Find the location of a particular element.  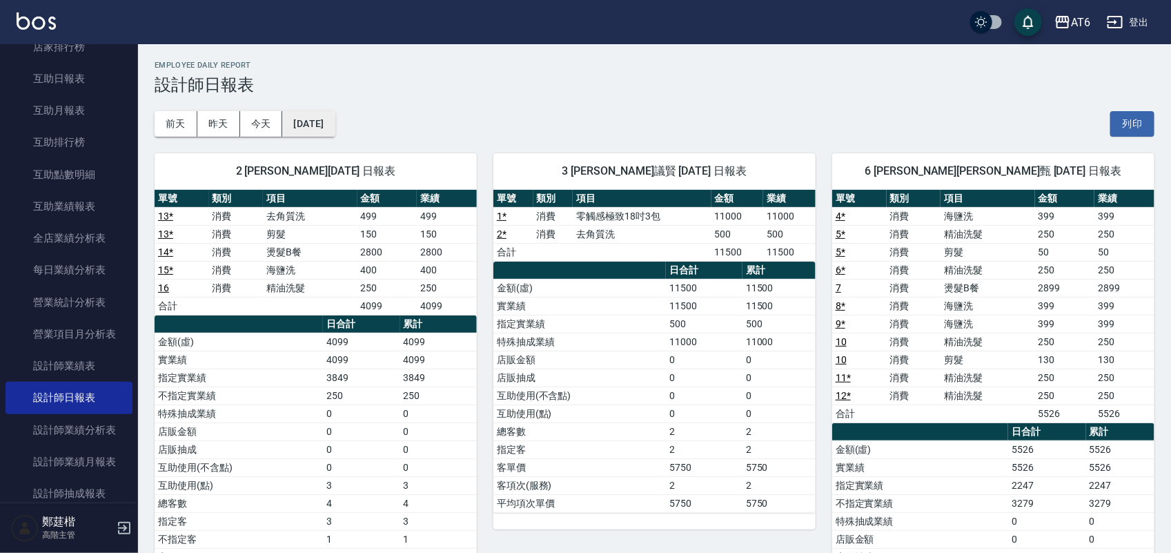

td: 燙髮B餐 is located at coordinates (310, 252).